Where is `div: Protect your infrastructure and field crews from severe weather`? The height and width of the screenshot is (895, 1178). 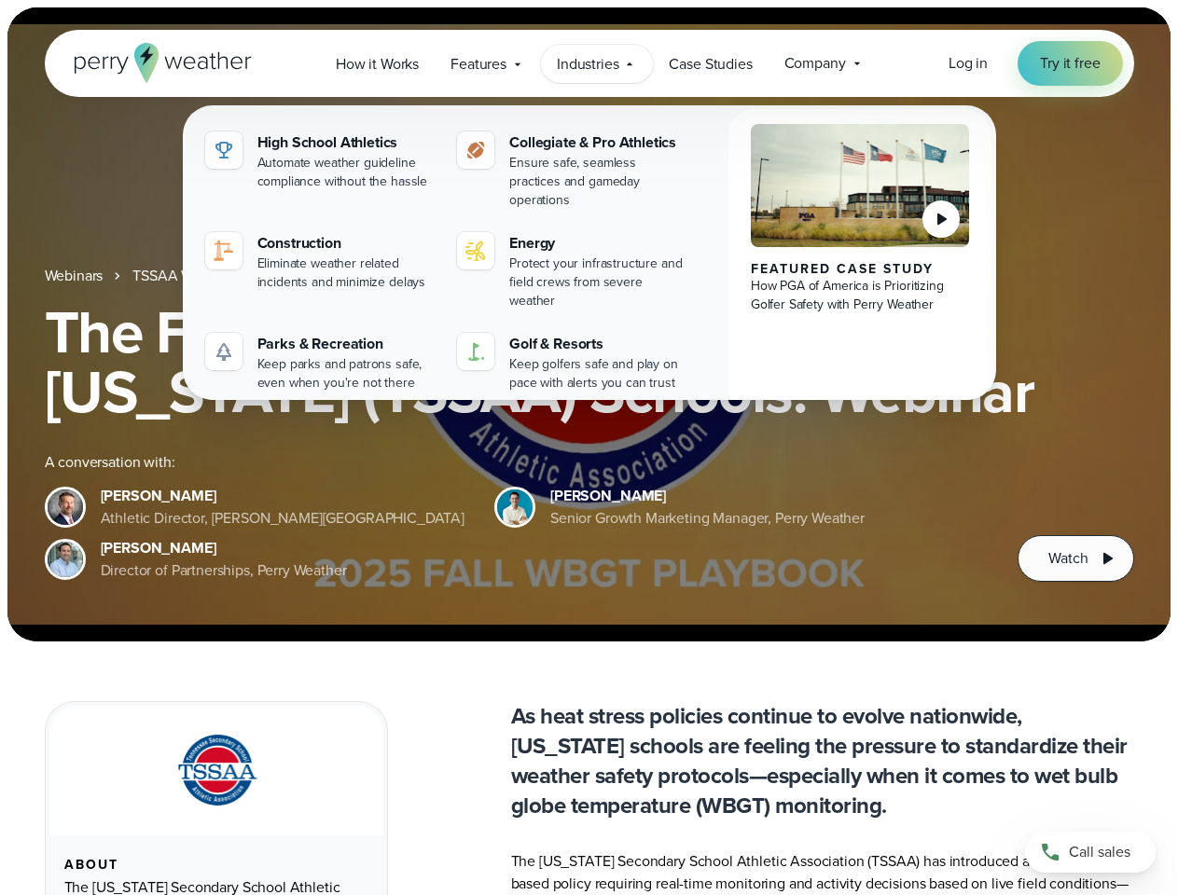
div: Protect your infrastructure and field crews from severe weather is located at coordinates (598, 283).